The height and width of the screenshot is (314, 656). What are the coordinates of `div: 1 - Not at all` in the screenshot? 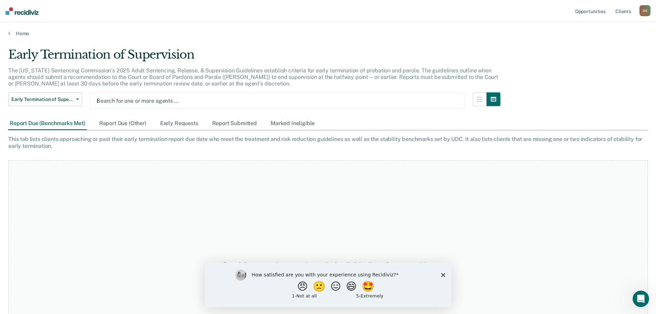 It's located at (79, 33).